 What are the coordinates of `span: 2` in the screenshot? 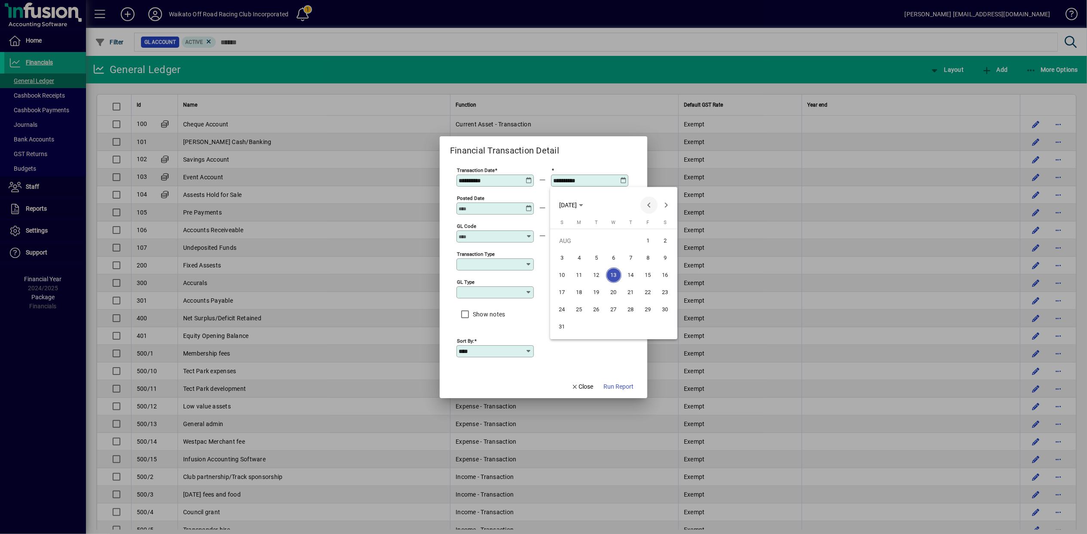 It's located at (665, 241).